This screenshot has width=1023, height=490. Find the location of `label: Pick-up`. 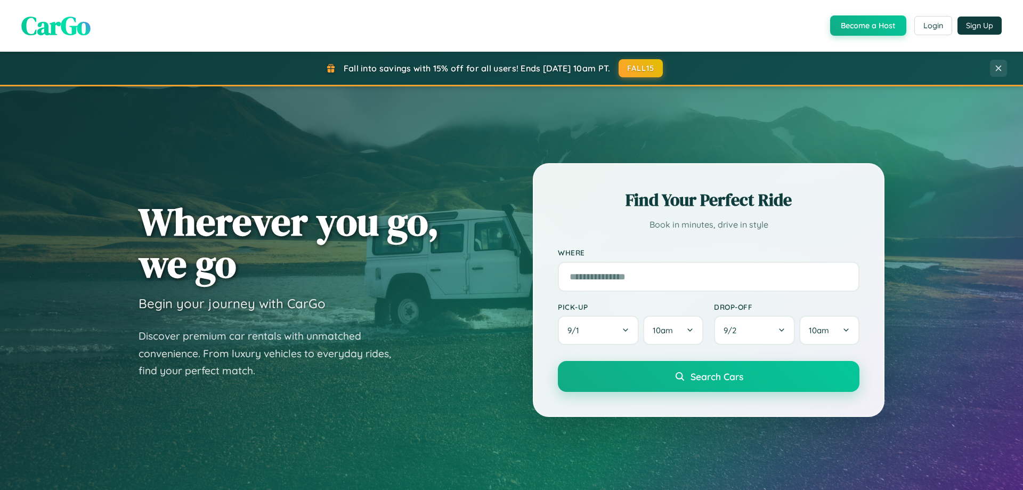

label: Pick-up is located at coordinates (630, 306).